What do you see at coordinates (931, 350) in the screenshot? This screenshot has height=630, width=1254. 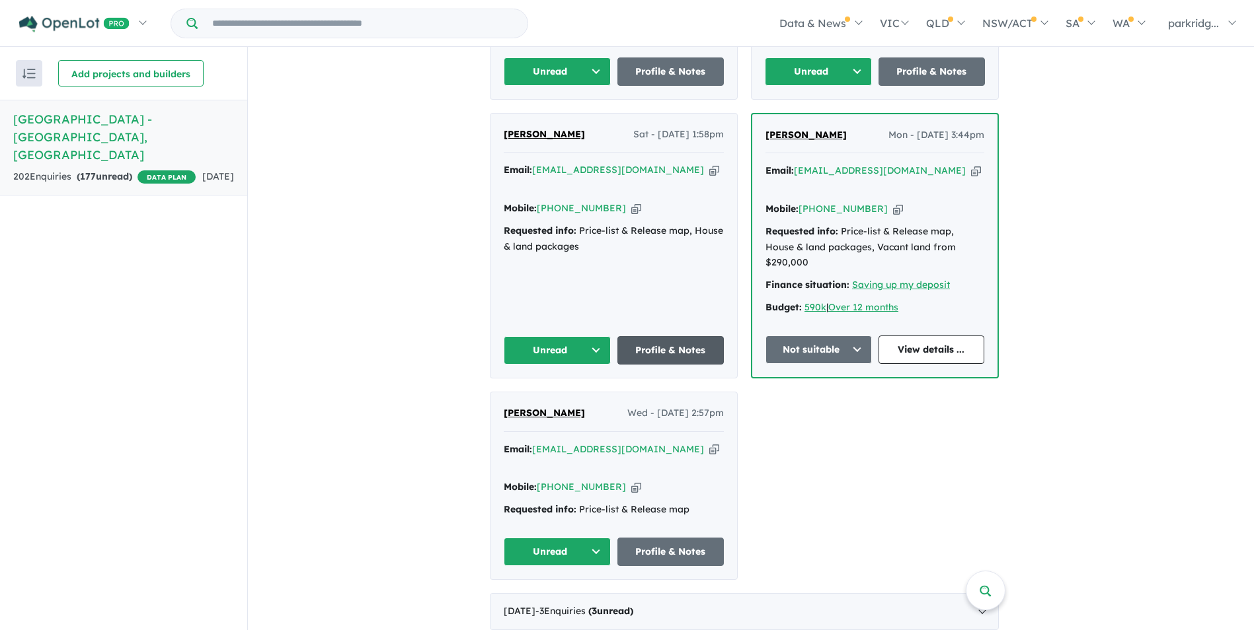 I see `a: View details ...` at bounding box center [931, 350].